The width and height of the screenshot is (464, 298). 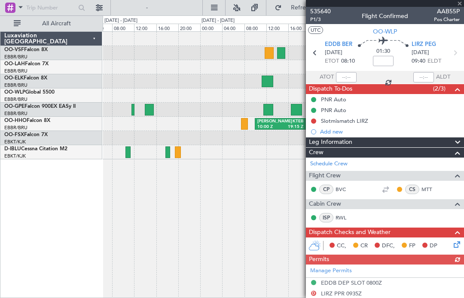 I want to click on a: OO-FSXFalcon 7X, so click(x=26, y=135).